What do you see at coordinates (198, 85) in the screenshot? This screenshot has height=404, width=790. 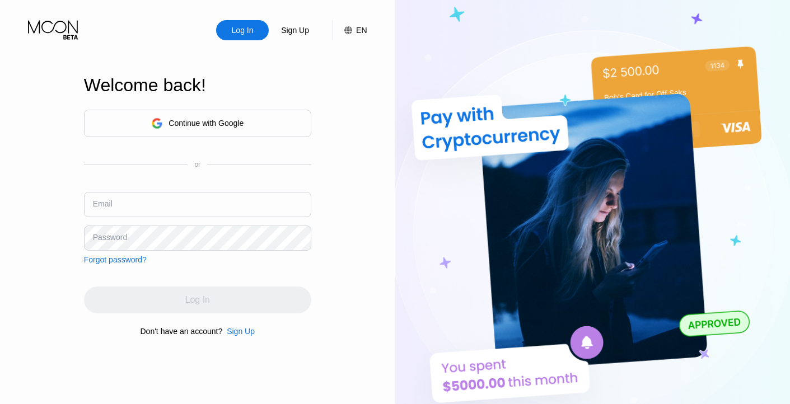 I see `div: Welcome back!` at bounding box center [198, 85].